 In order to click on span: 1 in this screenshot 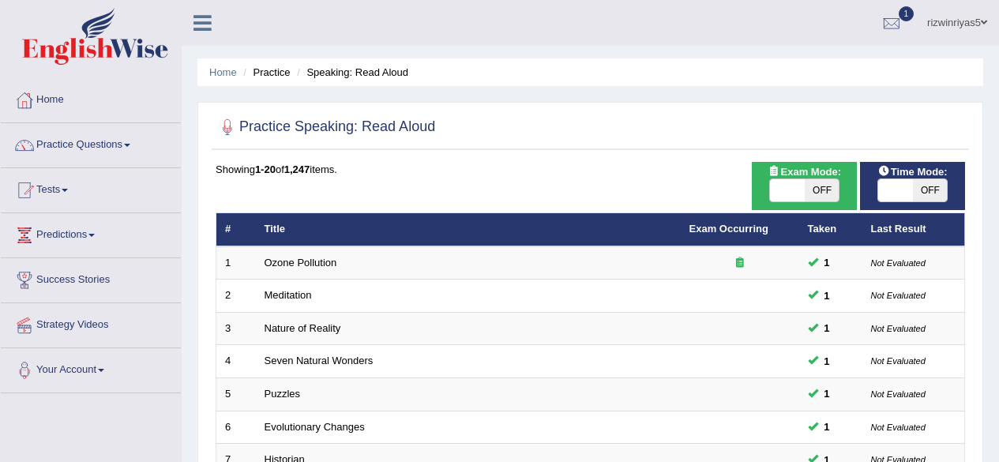, I will do `click(907, 13)`.